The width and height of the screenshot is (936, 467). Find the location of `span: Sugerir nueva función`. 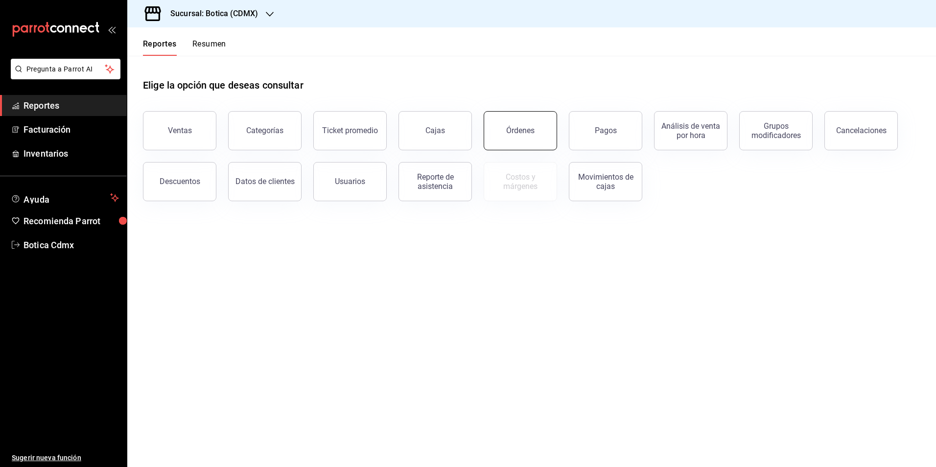

span: Sugerir nueva función is located at coordinates (65, 458).